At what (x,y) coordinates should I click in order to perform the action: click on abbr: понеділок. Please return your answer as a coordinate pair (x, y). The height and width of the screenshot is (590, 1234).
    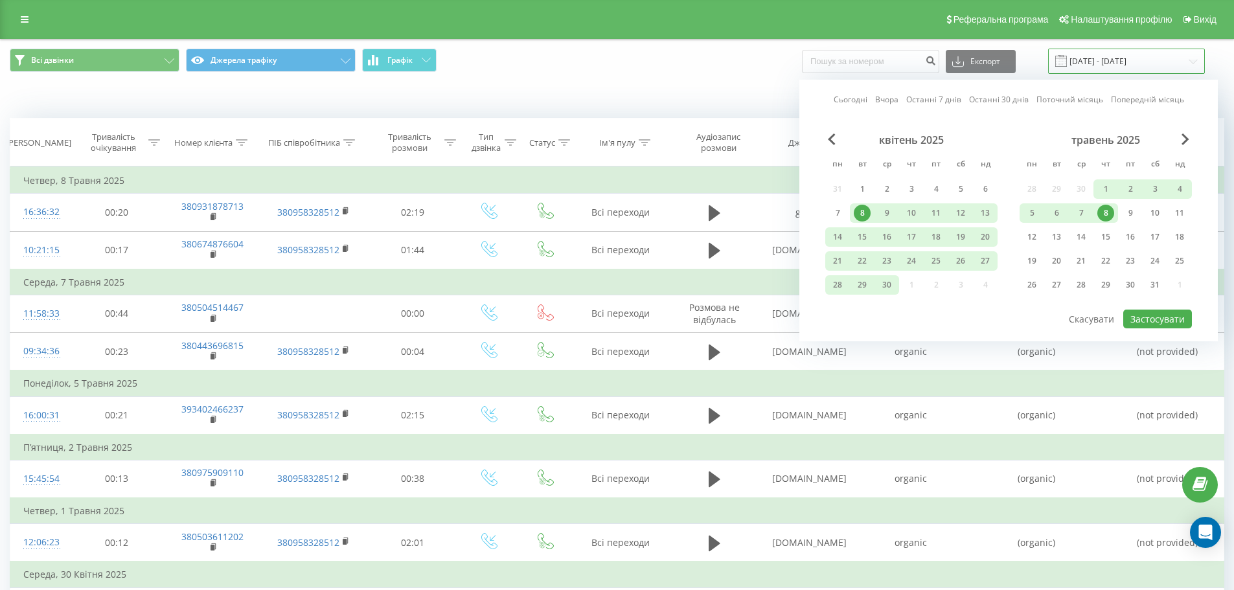
    Looking at the image, I should click on (1032, 165).